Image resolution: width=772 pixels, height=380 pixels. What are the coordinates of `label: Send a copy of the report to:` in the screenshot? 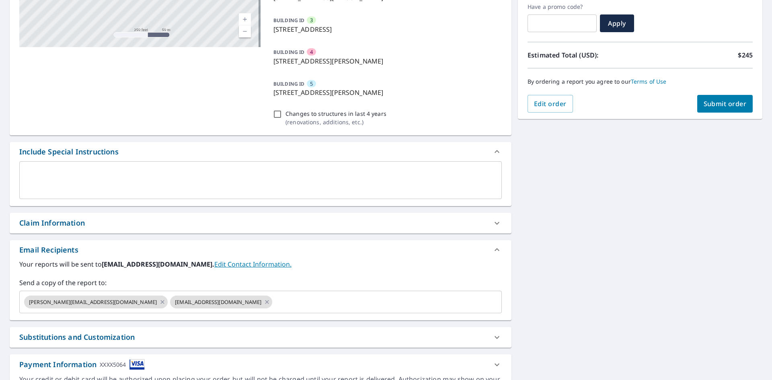 It's located at (261, 283).